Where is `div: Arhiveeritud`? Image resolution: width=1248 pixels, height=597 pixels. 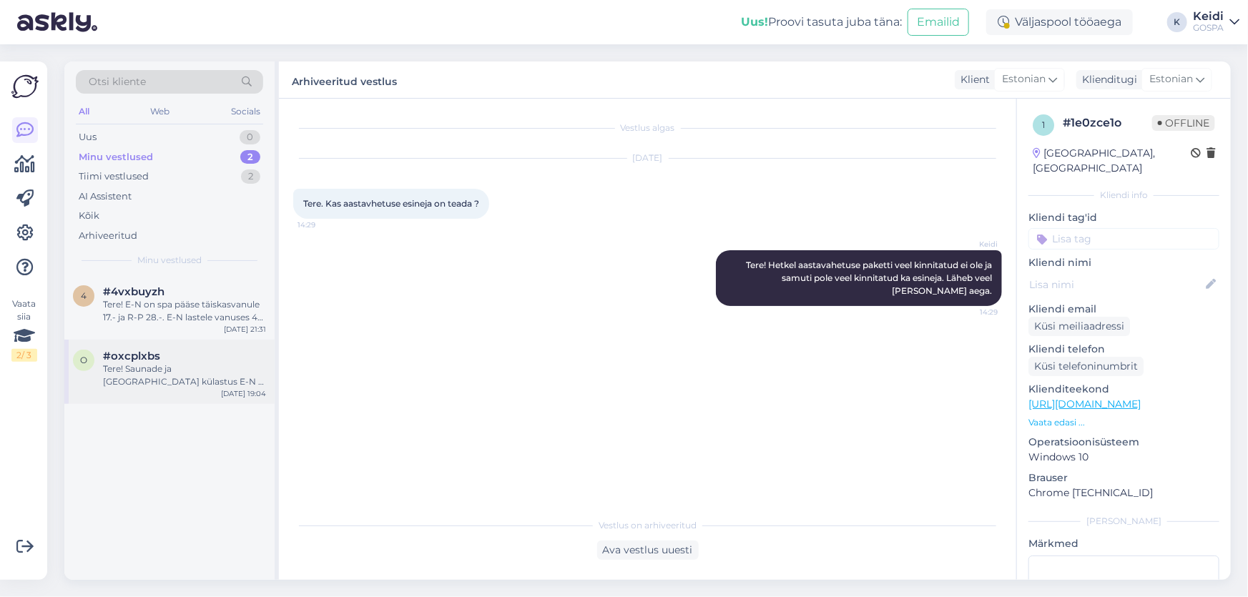
div: Arhiveeritud is located at coordinates (108, 236).